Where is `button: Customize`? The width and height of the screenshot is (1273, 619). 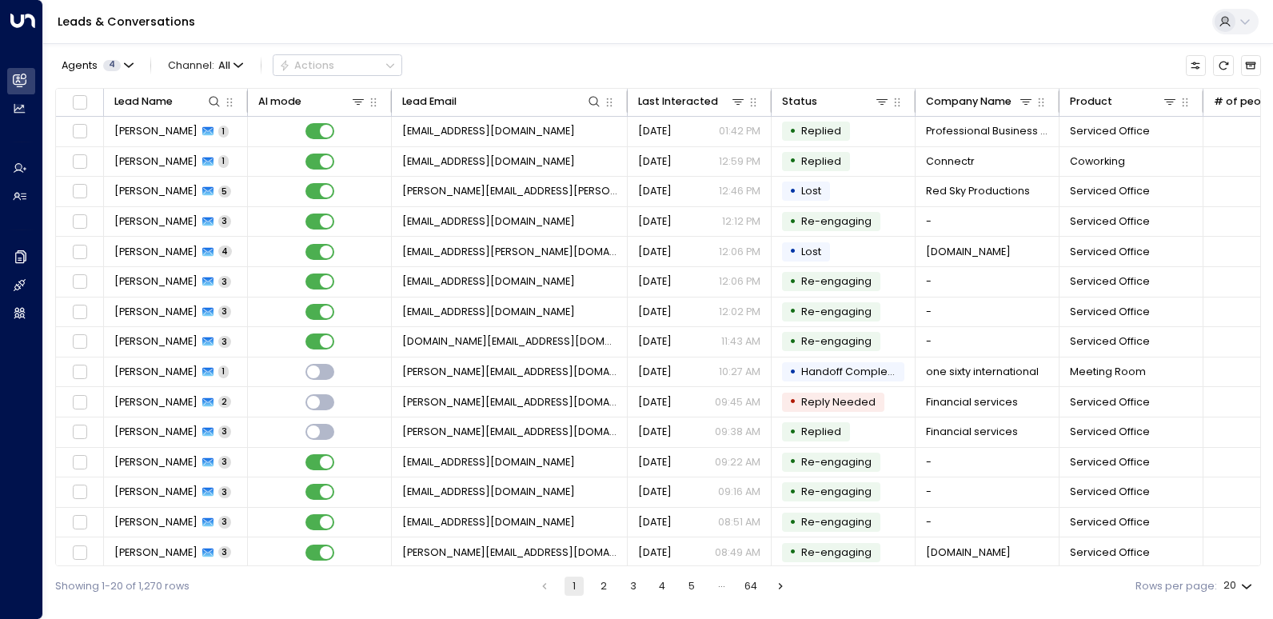
button: Customize is located at coordinates (1195, 65).